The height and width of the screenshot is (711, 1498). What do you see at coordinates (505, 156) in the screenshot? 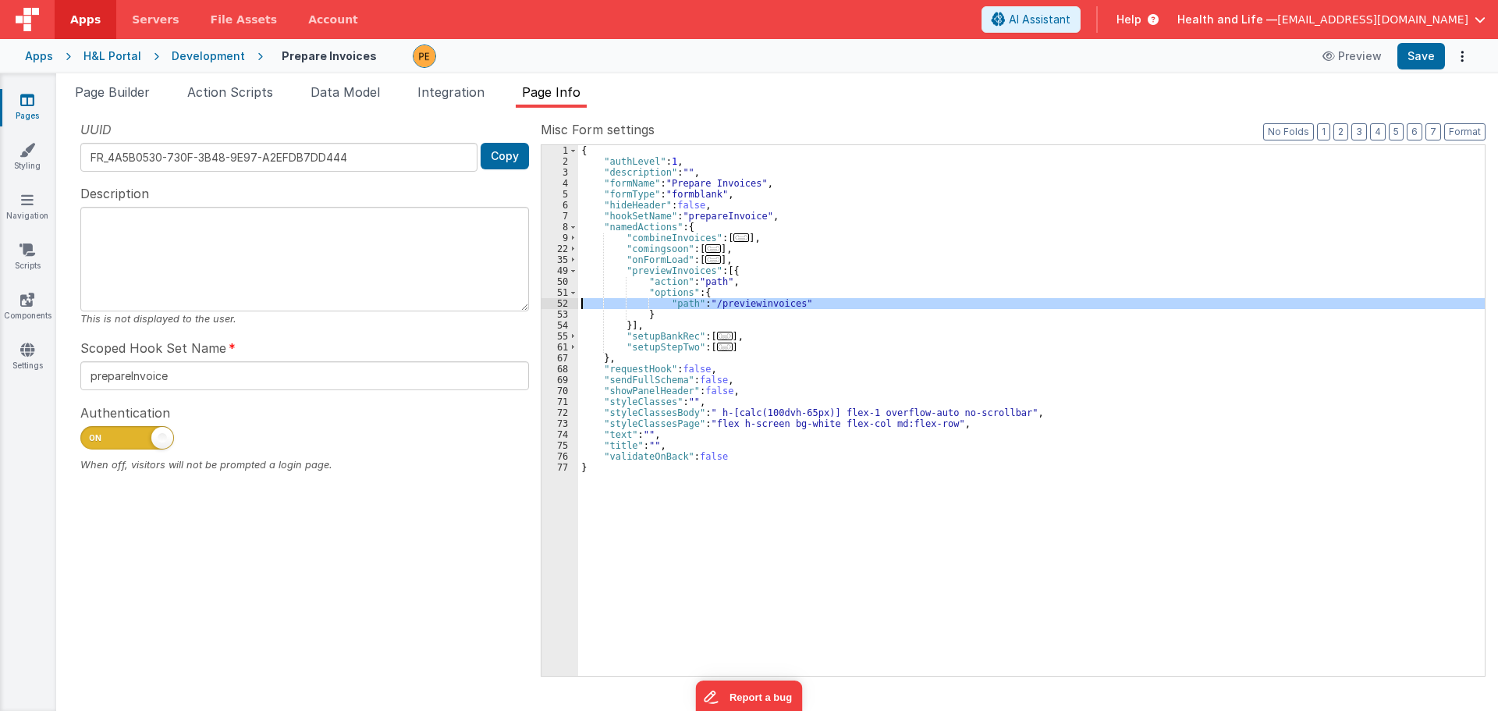
I see `button: Copy` at bounding box center [505, 156].